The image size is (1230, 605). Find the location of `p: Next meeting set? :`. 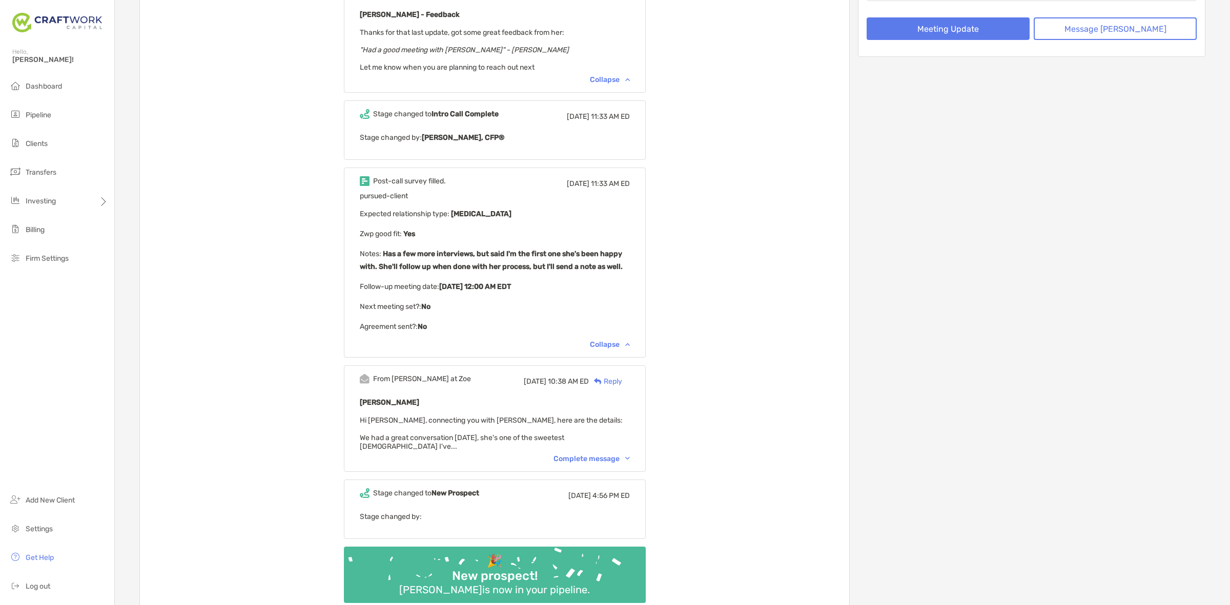

p: Next meeting set? : is located at coordinates (494, 306).